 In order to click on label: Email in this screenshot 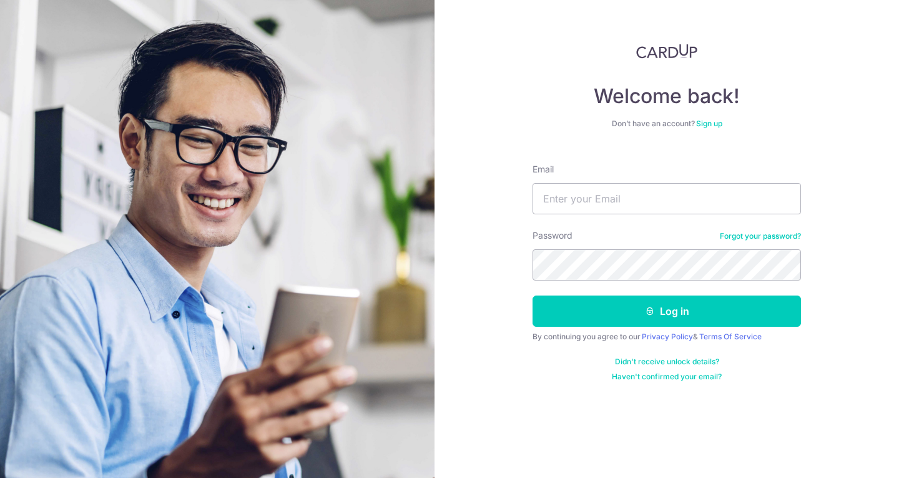, I will do `click(543, 169)`.